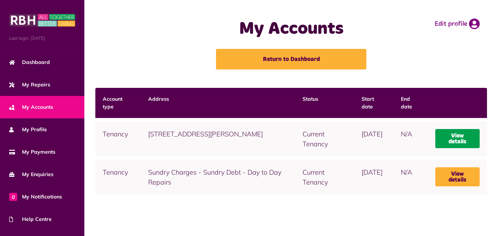  What do you see at coordinates (36, 196) in the screenshot?
I see `span: My Notifications` at bounding box center [36, 196].